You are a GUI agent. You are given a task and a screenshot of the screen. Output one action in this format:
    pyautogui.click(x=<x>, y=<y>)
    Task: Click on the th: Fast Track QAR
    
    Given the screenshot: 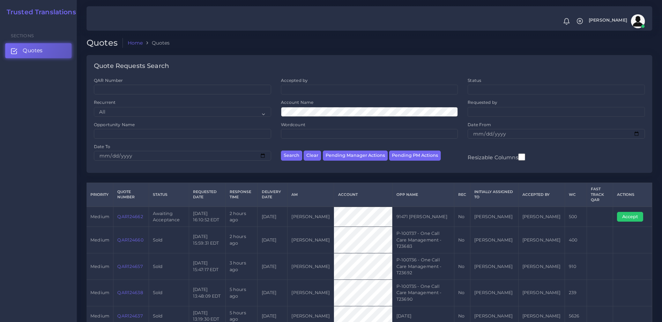 What is the action you would take?
    pyautogui.click(x=599, y=195)
    